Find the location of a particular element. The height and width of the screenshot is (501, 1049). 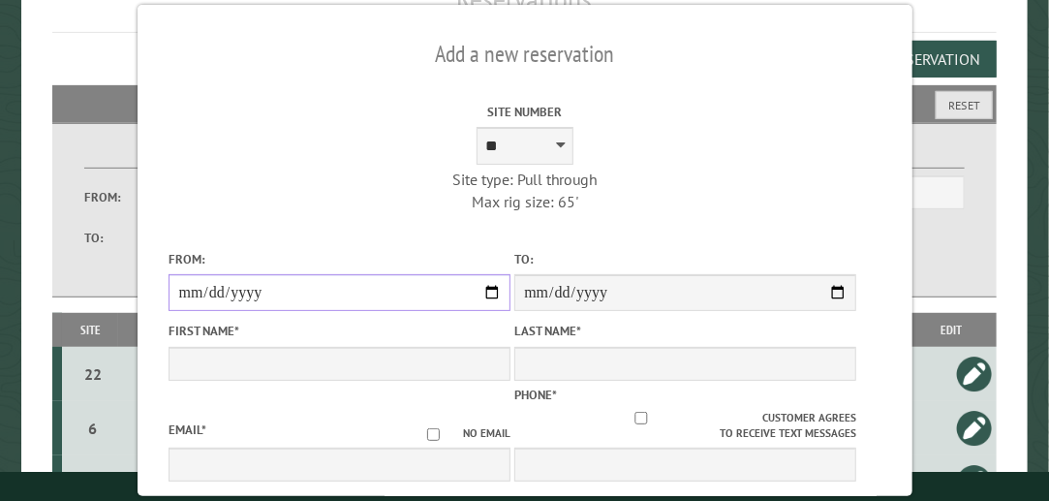

label: No email is located at coordinates (457, 433).